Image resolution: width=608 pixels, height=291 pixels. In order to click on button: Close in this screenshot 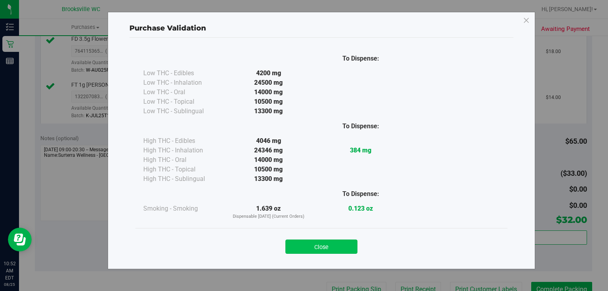, I will do `click(321, 246)`.